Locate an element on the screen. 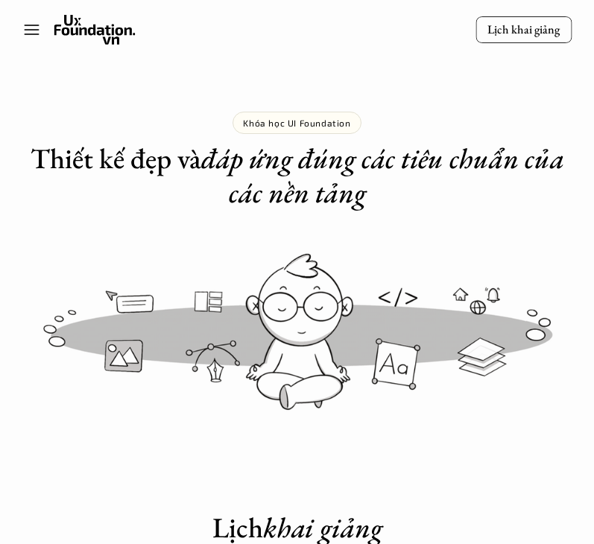  a: Lịch khai giảng is located at coordinates (523, 30).